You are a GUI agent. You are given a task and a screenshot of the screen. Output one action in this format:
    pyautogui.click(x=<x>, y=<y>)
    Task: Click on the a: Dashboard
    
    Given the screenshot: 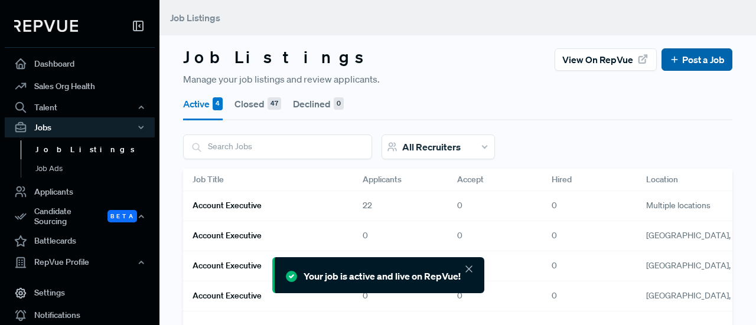 What is the action you would take?
    pyautogui.click(x=80, y=64)
    